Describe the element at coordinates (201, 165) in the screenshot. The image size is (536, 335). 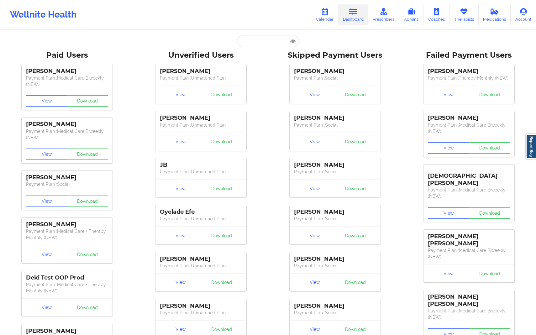
I see `div: JB` at that location.